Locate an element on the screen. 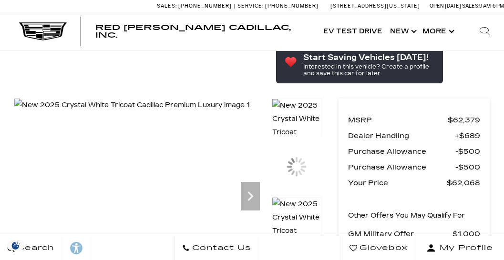  a: Contact Us is located at coordinates (217, 249).